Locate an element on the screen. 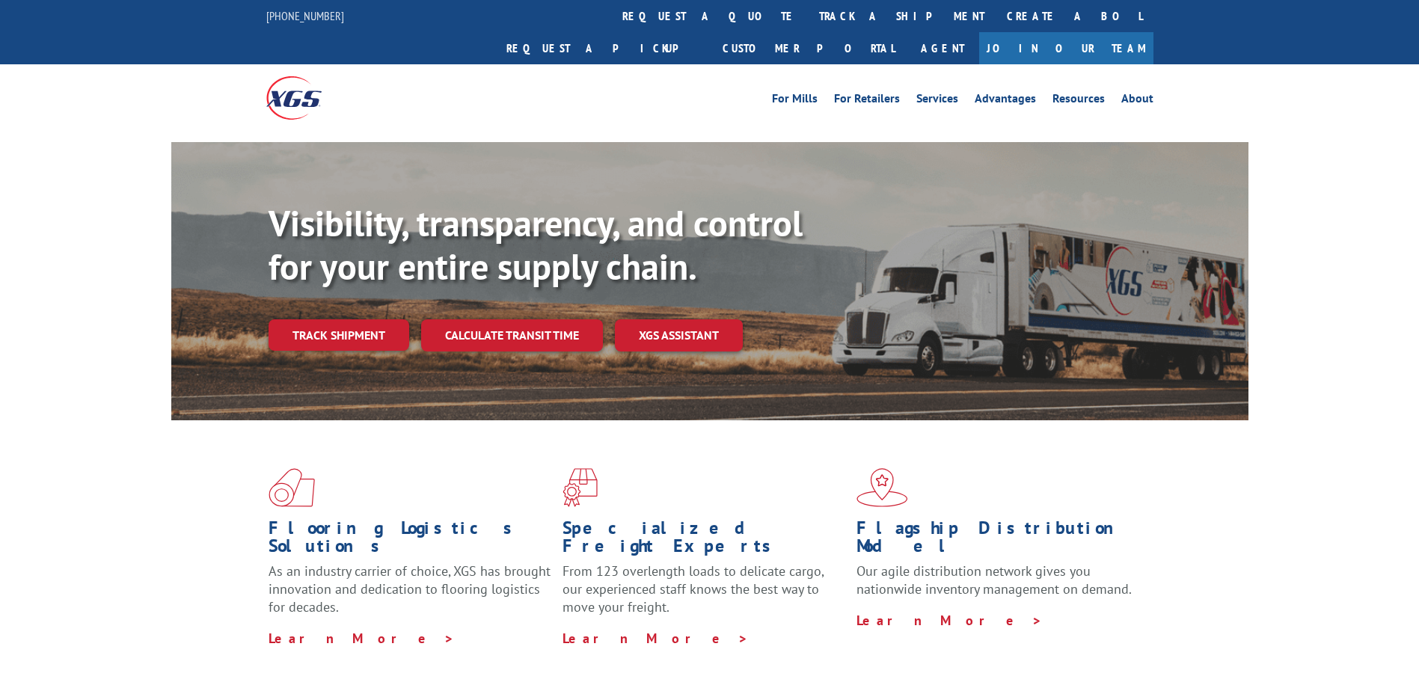 The width and height of the screenshot is (1419, 691). b: Visibility, transparency, and control for your entire supply chain. is located at coordinates (536, 245).